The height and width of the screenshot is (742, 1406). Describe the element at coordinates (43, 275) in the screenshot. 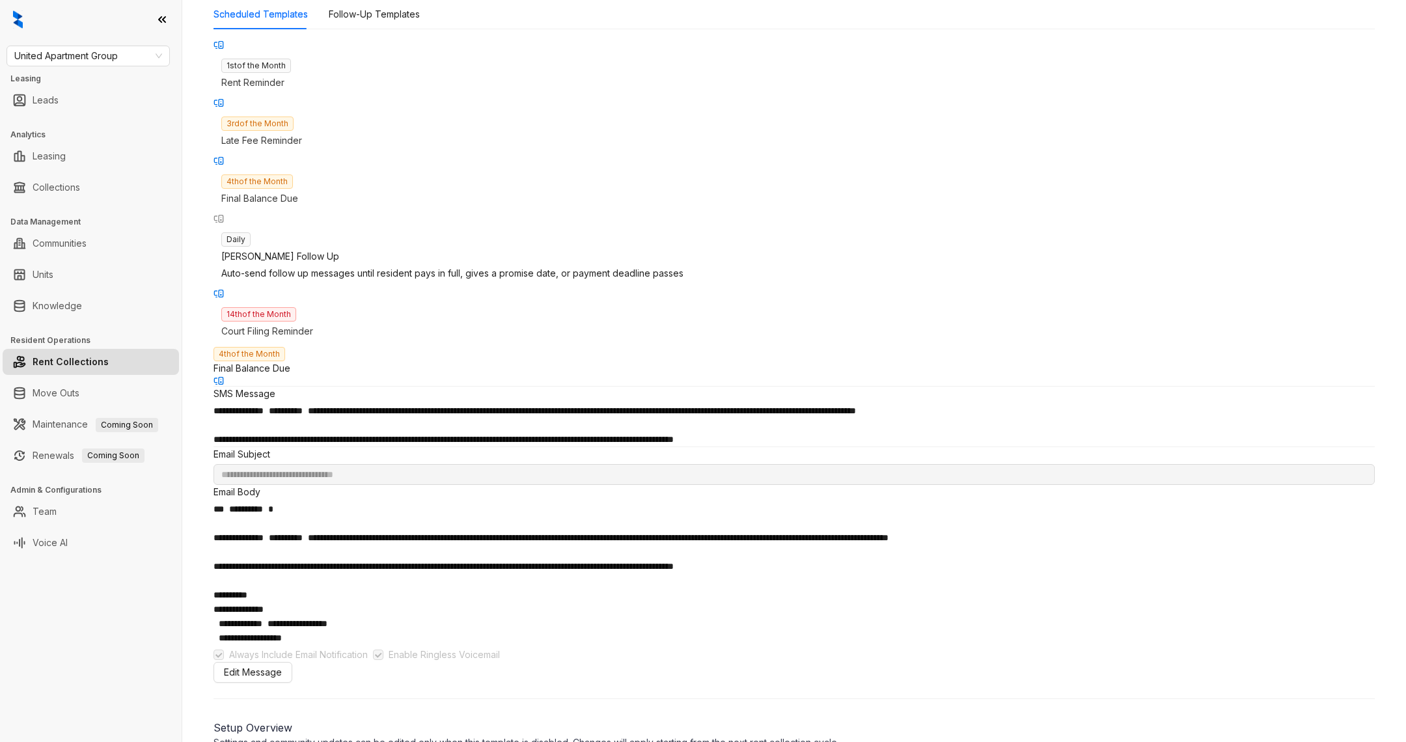

I see `a: Units` at that location.